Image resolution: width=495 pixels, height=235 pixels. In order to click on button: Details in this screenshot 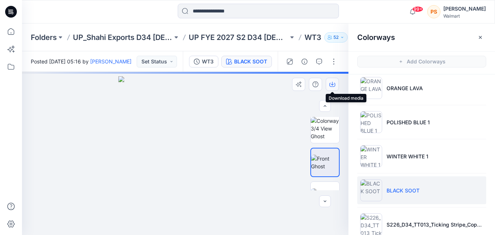, I will do `click(304, 62)`.